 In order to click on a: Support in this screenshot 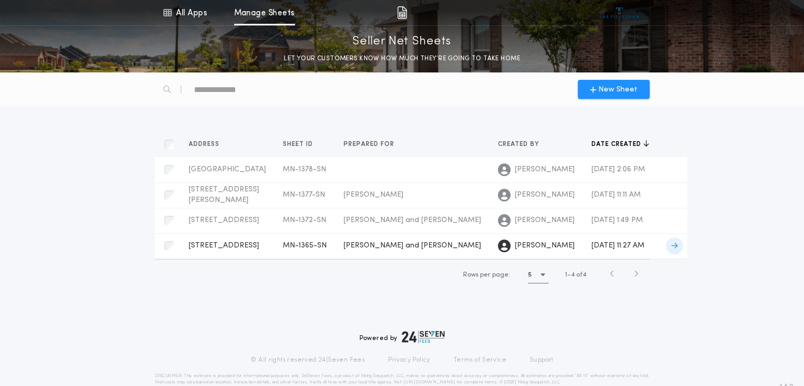, I will do `click(541, 360)`.